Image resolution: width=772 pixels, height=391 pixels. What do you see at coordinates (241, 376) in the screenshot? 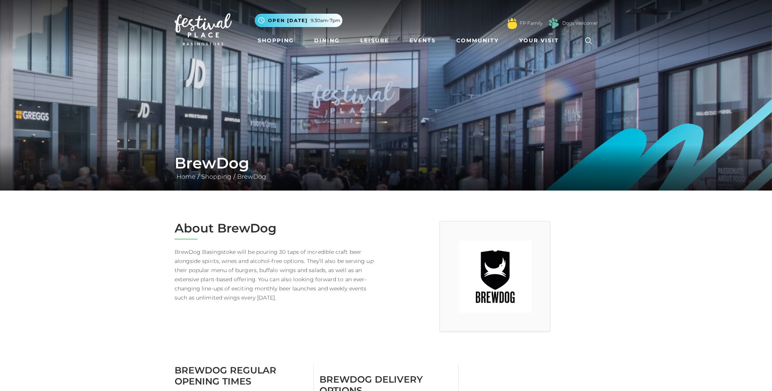
I see `h3: BrewDog Regular Opening Times` at bounding box center [241, 376].